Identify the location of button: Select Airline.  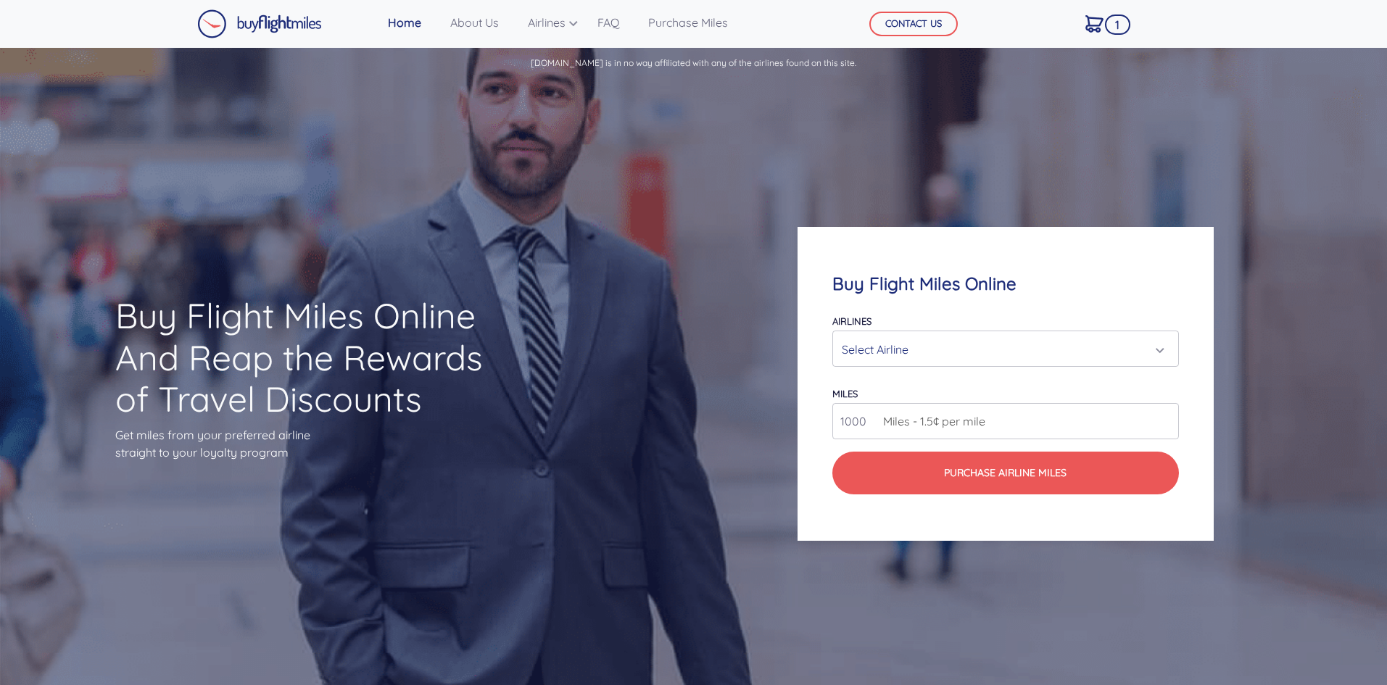
(1005, 349).